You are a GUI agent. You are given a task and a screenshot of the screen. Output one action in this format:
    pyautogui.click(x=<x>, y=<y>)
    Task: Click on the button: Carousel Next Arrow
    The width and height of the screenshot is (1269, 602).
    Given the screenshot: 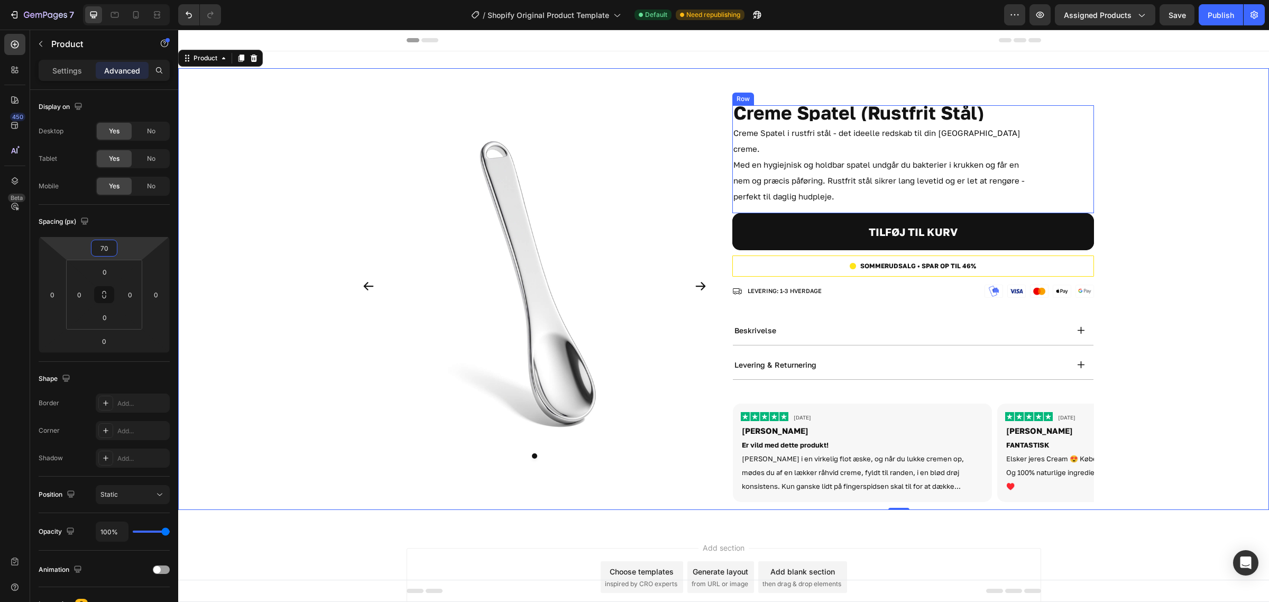 What is the action you would take?
    pyautogui.click(x=522, y=256)
    